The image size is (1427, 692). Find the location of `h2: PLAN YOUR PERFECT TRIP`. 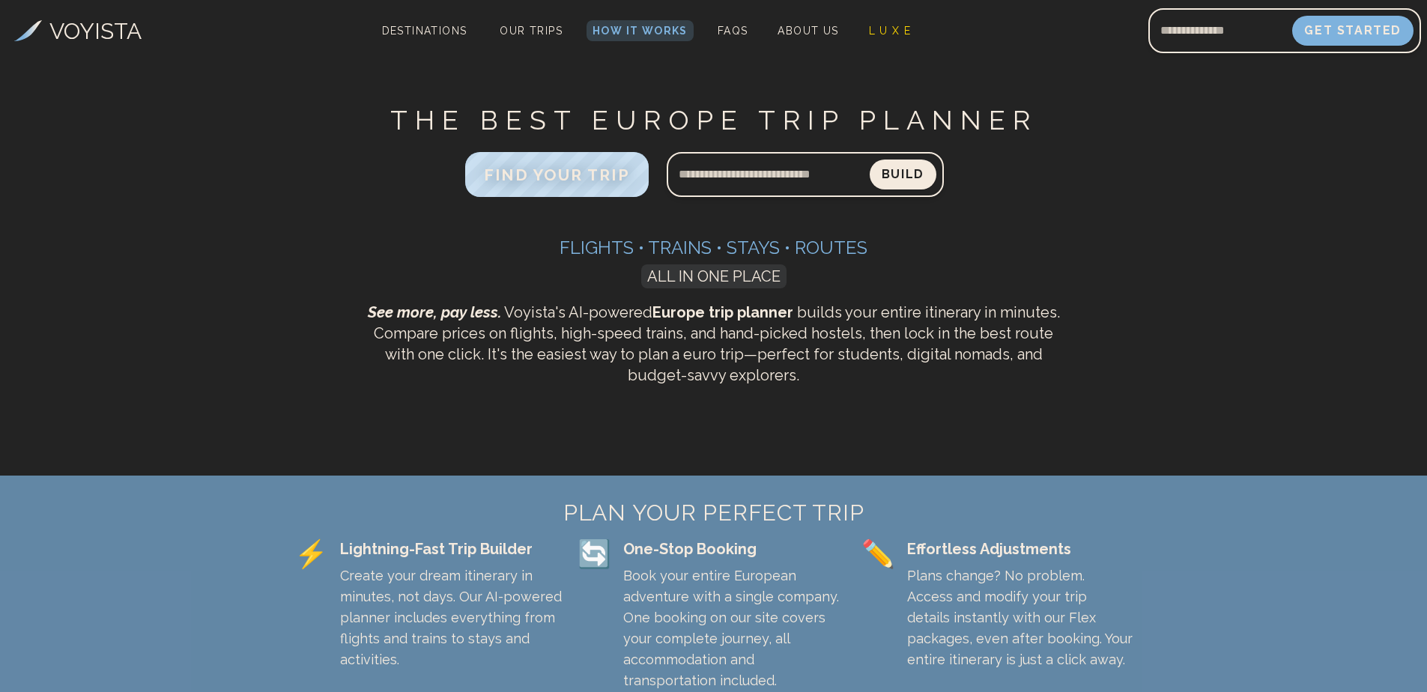

h2: PLAN YOUR PERFECT TRIP is located at coordinates (714, 513).